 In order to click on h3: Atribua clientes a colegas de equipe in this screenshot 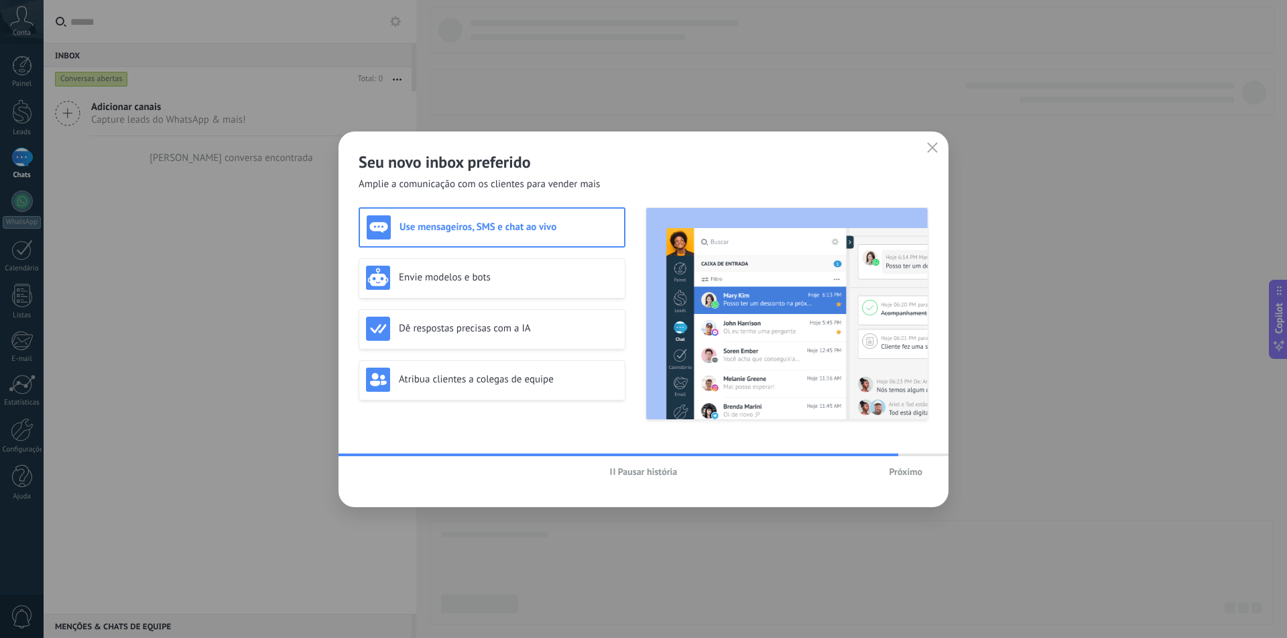, I will do `click(508, 379)`.